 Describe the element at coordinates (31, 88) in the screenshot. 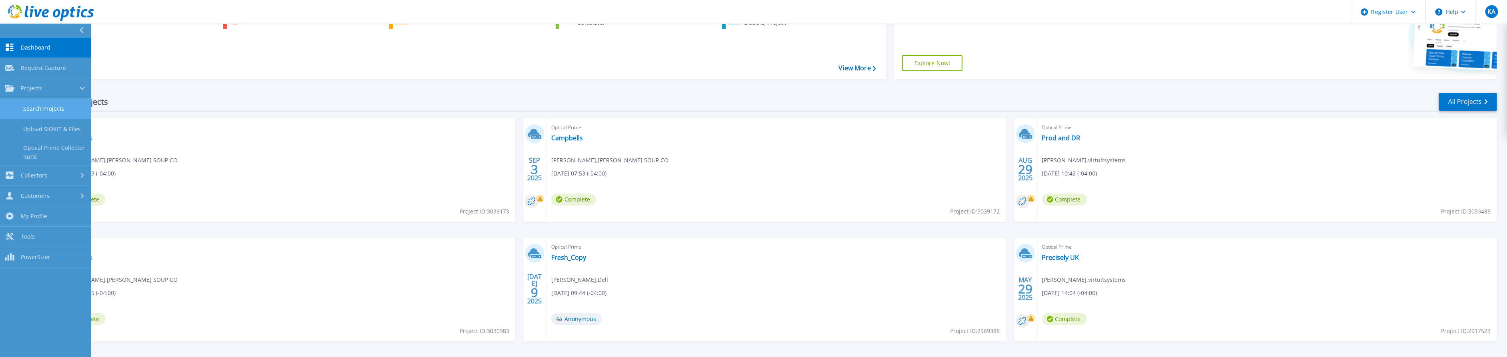

I see `span: Projects` at that location.